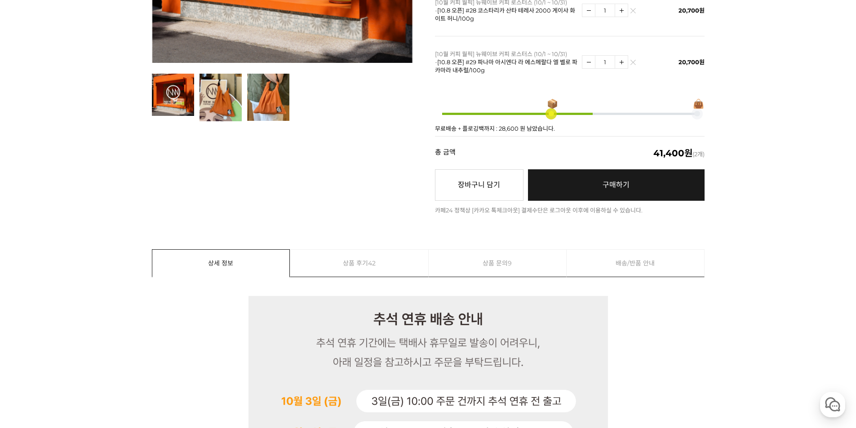  I want to click on button: 장바구니 담기, so click(479, 185).